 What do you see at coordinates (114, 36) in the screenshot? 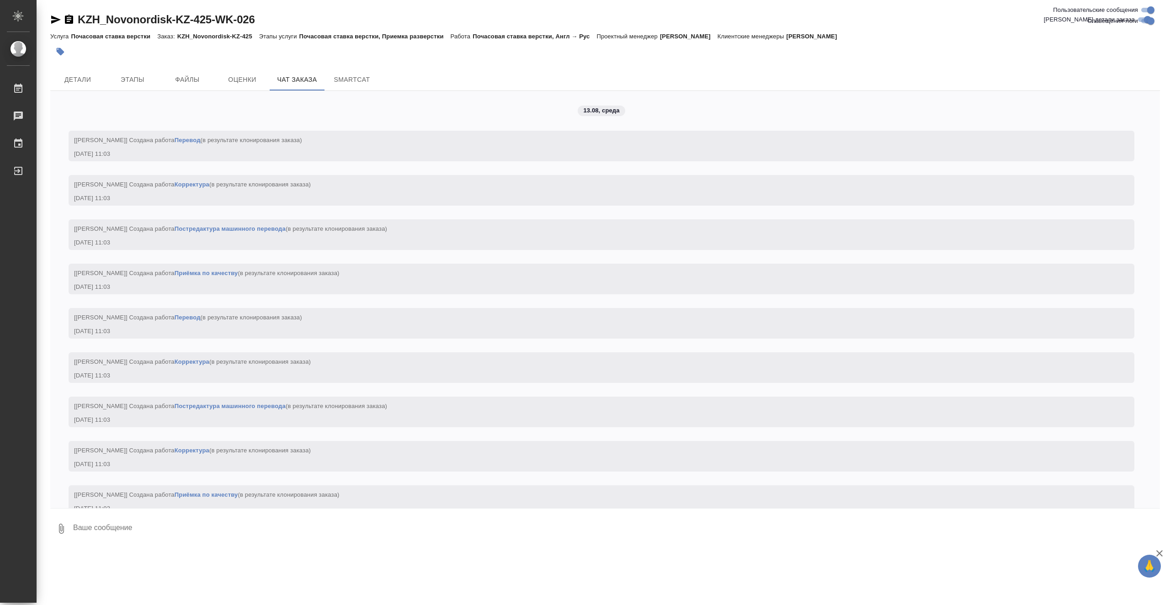
I see `p: Почасовая ставка верстки` at bounding box center [114, 36].